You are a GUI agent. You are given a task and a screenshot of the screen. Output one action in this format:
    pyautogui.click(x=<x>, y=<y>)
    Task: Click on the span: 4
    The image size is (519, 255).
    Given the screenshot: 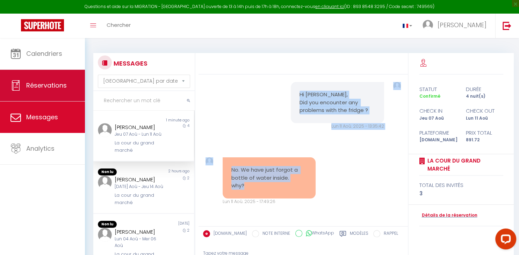 What is the action you would take?
    pyautogui.click(x=188, y=126)
    